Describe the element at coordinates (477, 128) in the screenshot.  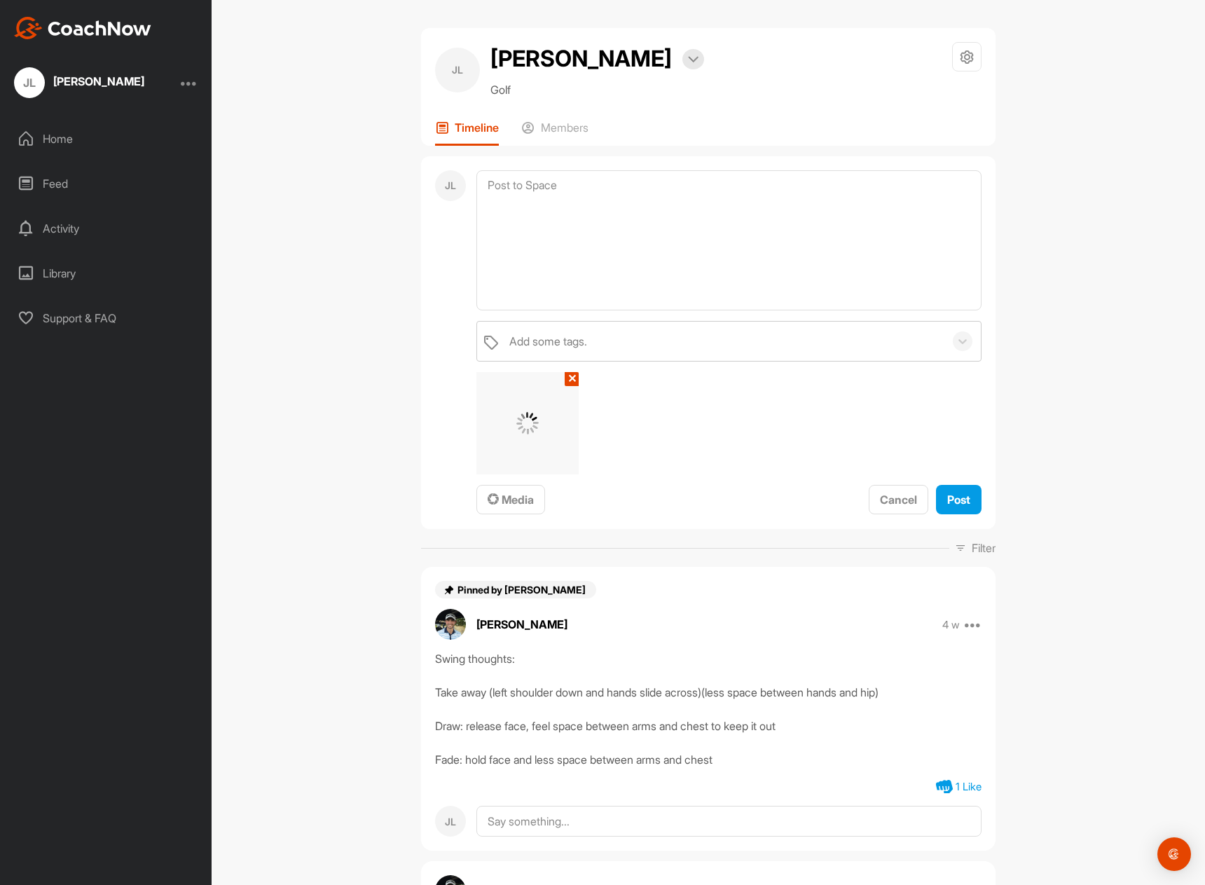
I see `p: Timeline` at that location.